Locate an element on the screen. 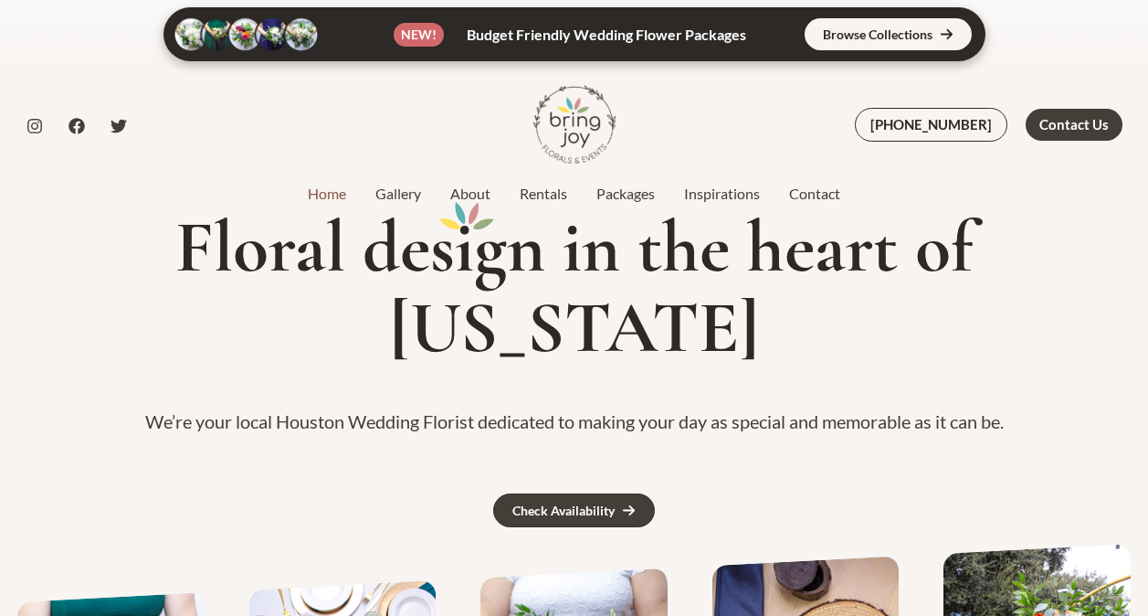  p: We’re your local Houston Wedding Florist dedicated to making your day as special and memorable as... is located at coordinates (574, 421).